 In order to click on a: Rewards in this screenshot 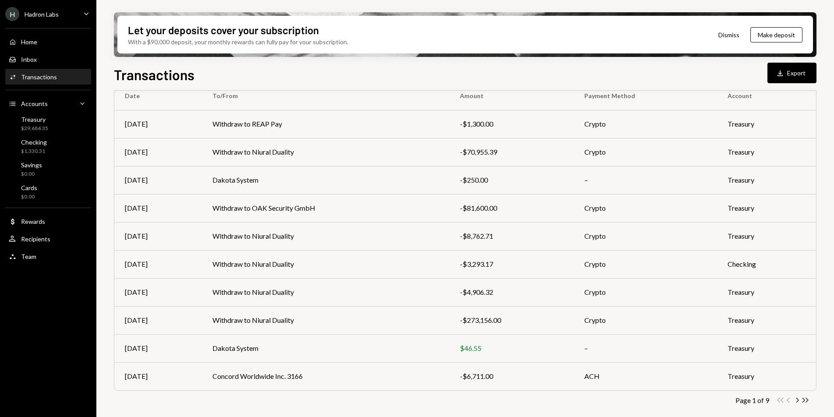, I will do `click(48, 221)`.